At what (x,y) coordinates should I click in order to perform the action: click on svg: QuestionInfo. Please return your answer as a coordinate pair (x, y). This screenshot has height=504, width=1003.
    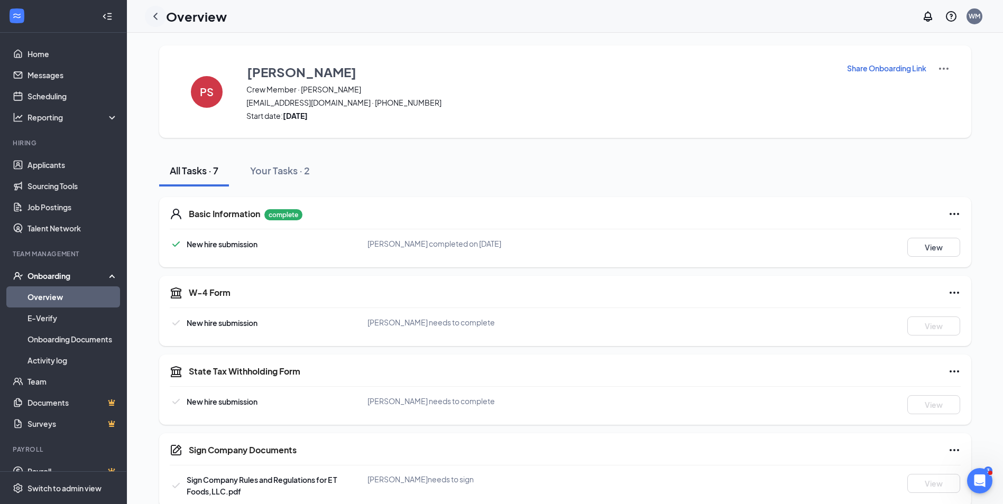
    Looking at the image, I should click on (951, 16).